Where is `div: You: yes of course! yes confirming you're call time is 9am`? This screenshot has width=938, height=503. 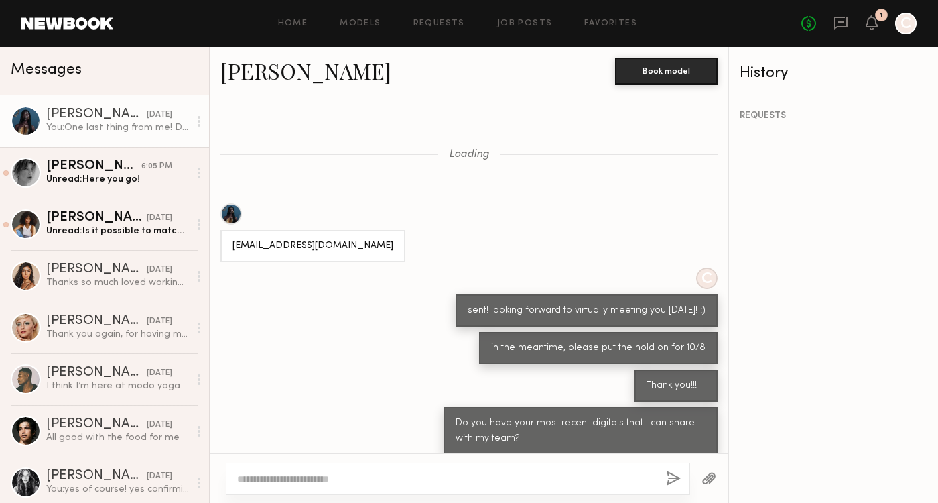 div: You: yes of course! yes confirming you're call time is 9am is located at coordinates (117, 489).